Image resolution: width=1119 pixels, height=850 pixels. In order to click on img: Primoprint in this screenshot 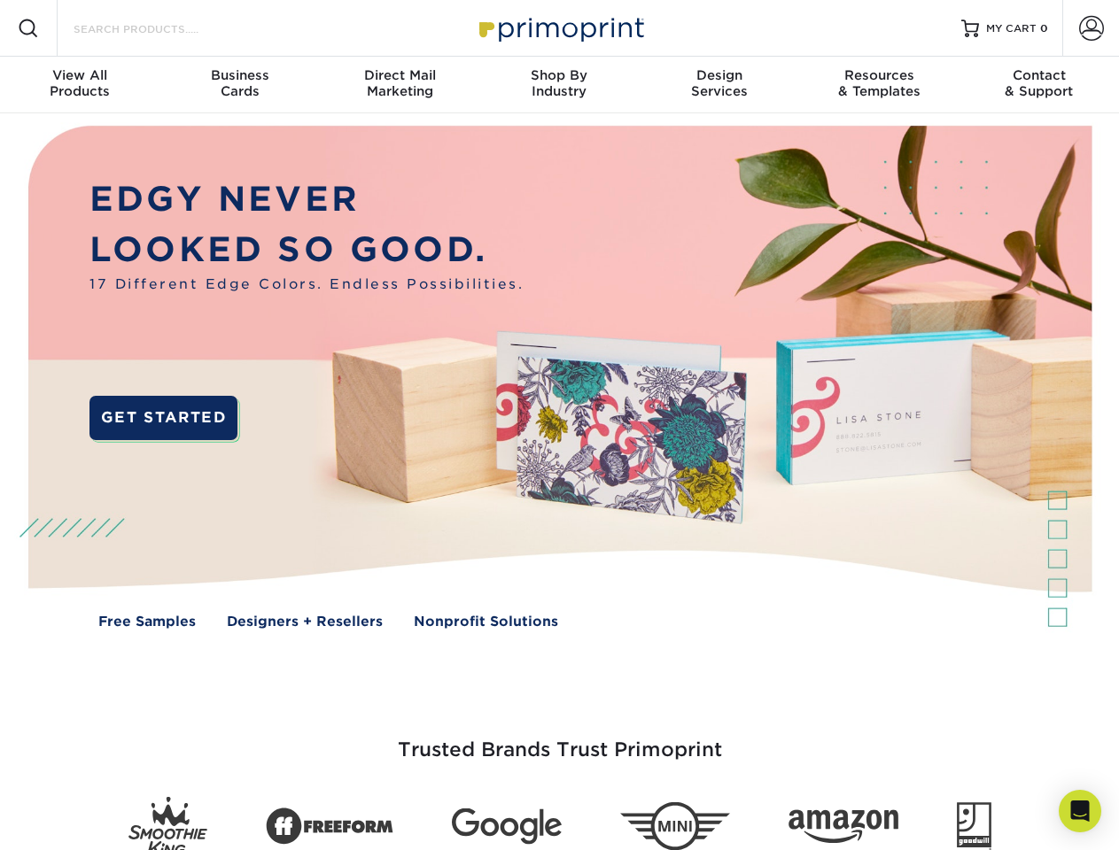, I will do `click(560, 27)`.